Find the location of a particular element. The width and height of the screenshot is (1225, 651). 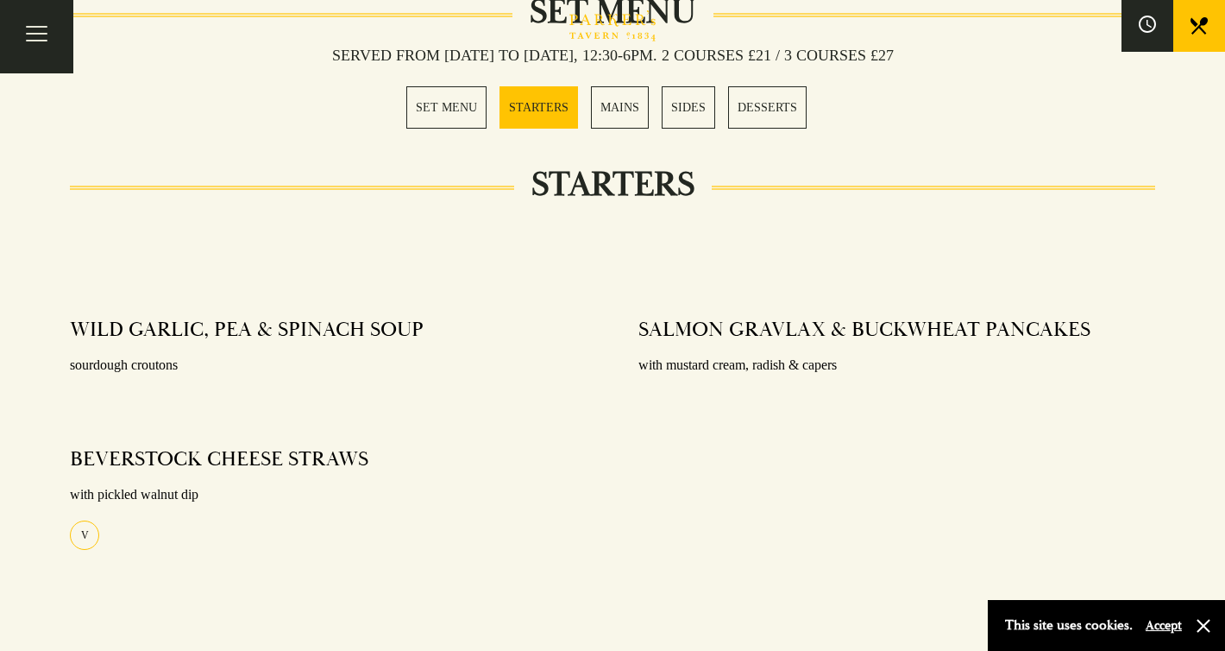

a: 3 / 5 is located at coordinates (619, 107).